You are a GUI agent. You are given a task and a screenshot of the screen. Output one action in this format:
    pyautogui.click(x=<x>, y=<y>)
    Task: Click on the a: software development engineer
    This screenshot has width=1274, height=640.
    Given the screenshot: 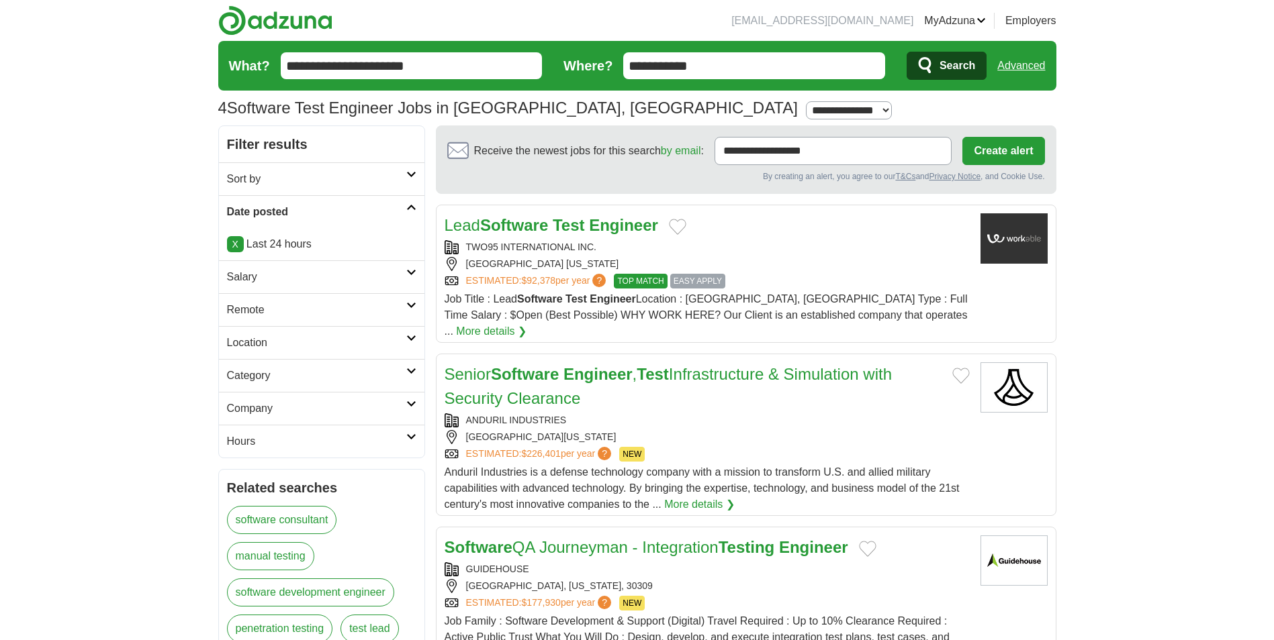 What is the action you would take?
    pyautogui.click(x=310, y=593)
    